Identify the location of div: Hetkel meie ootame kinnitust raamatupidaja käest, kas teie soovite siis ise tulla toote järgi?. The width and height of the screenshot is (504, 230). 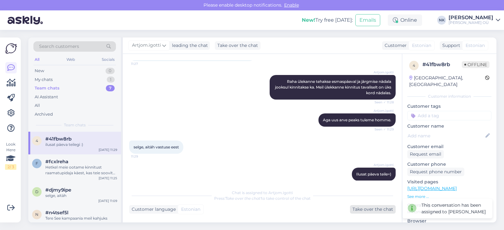
(81, 170).